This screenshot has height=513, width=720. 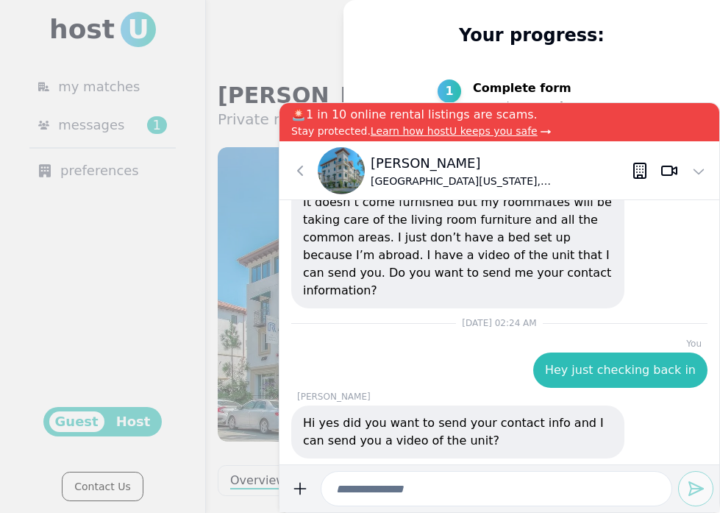 What do you see at coordinates (500, 131) in the screenshot?
I see `p: Stay protected.` at bounding box center [500, 131].